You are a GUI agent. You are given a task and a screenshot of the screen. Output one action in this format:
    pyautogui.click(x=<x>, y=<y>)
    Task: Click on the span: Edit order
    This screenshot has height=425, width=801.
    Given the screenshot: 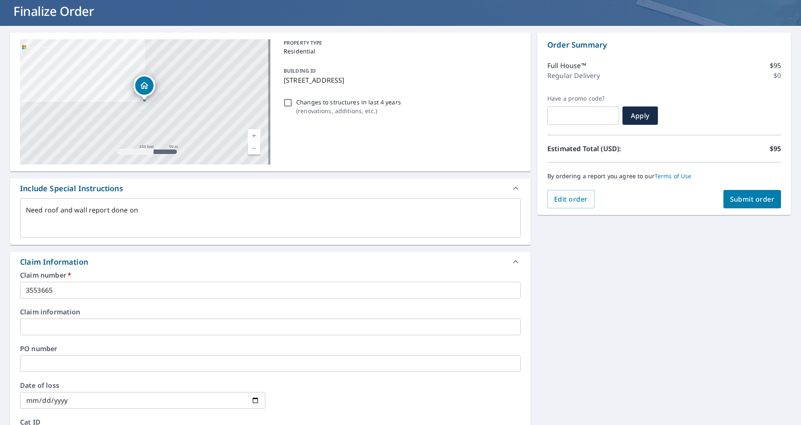 What is the action you would take?
    pyautogui.click(x=571, y=199)
    